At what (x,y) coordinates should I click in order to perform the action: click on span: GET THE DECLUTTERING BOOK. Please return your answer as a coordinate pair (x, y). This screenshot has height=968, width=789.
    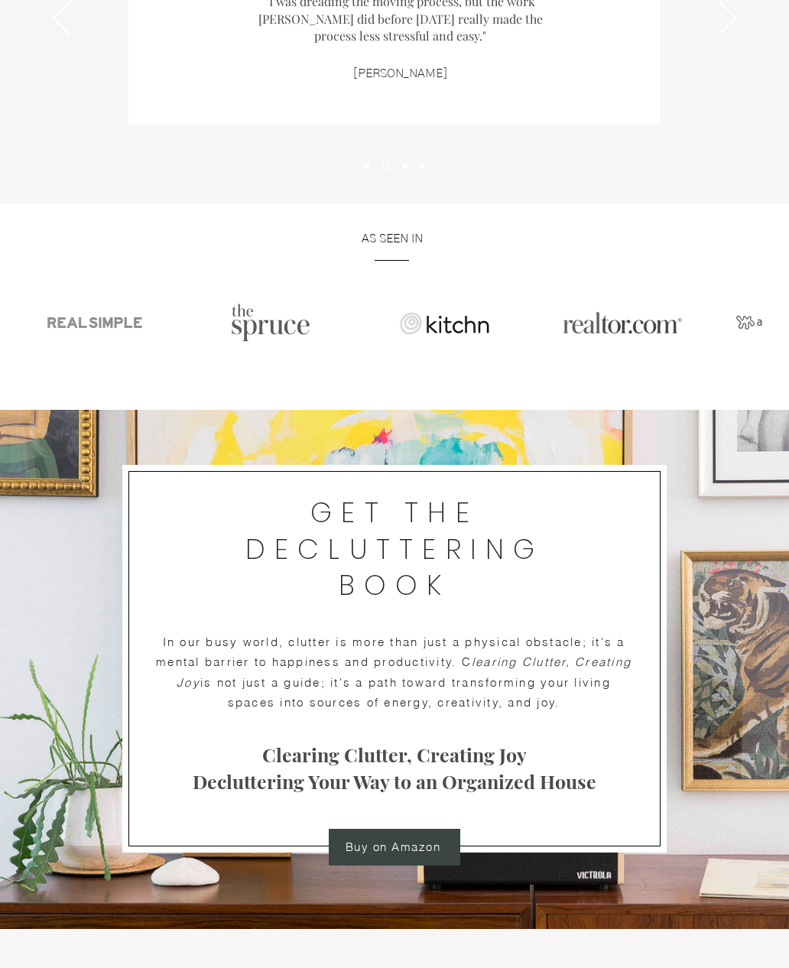
    Looking at the image, I should click on (395, 549).